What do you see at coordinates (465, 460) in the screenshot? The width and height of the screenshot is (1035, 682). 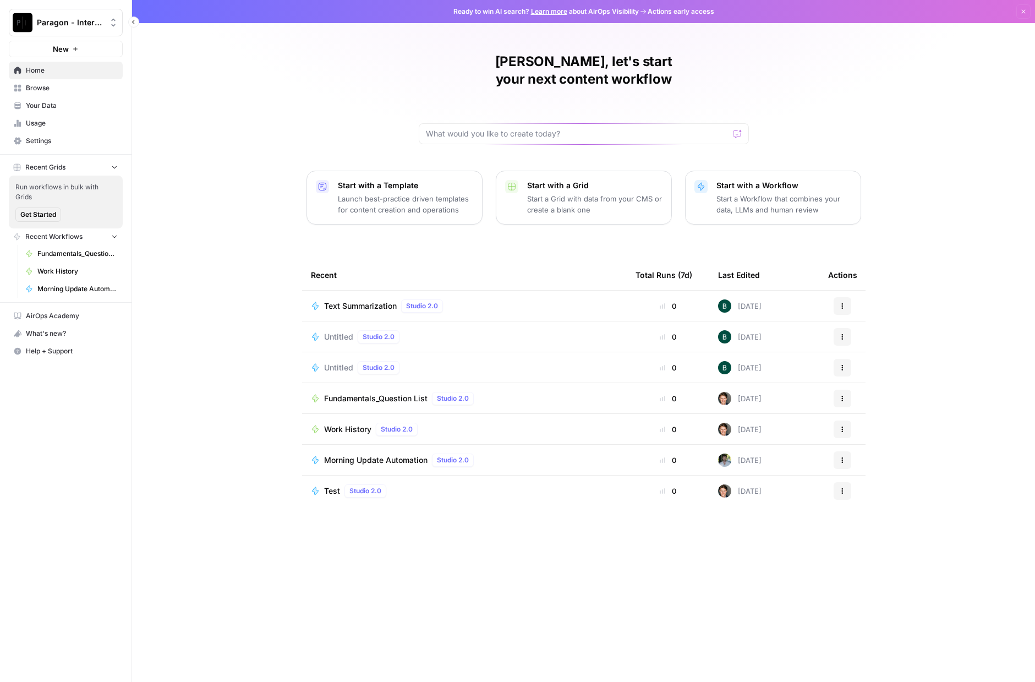 I see `a: Morning Update AutomationStudio 2.0` at bounding box center [465, 460].